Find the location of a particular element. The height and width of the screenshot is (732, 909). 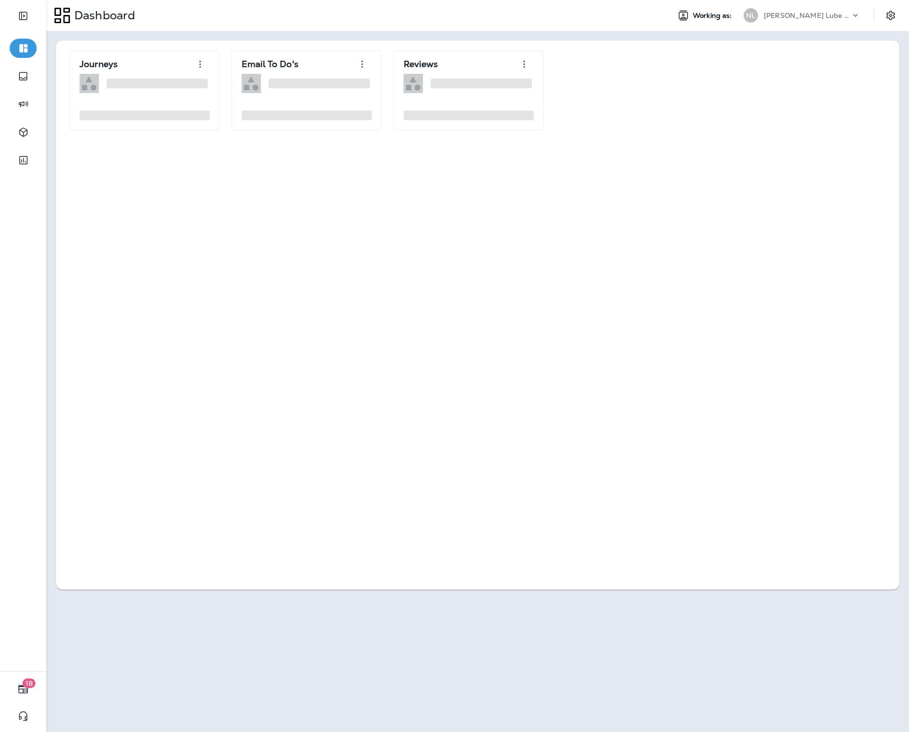

button: Expand Sidebar is located at coordinates (23, 16).